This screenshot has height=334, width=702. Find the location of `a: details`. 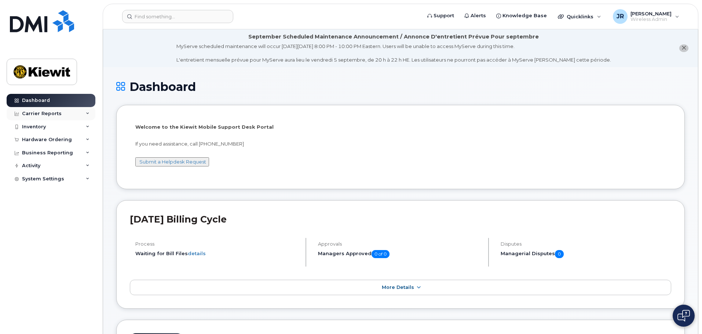

a: details is located at coordinates (197, 254).